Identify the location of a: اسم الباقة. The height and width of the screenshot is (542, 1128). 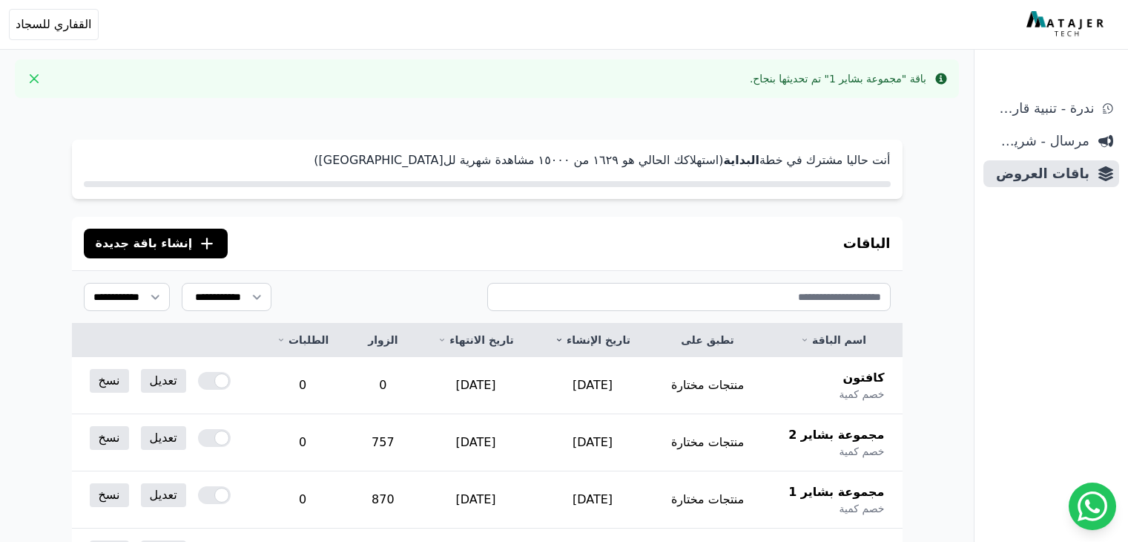
(834, 340).